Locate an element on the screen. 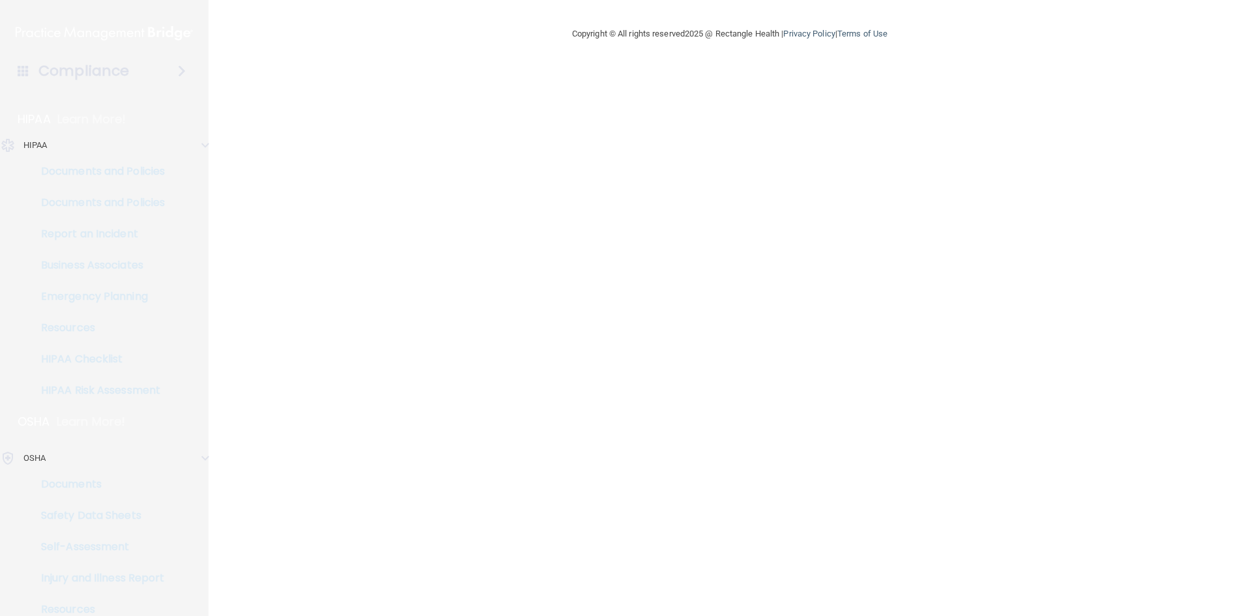  h4: Compliance is located at coordinates (83, 71).